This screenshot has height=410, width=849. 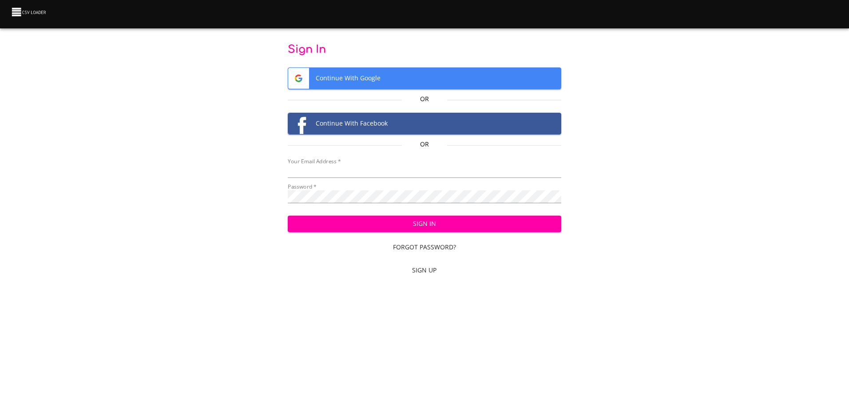 What do you see at coordinates (424, 123) in the screenshot?
I see `span: Continue With Facebook` at bounding box center [424, 123].